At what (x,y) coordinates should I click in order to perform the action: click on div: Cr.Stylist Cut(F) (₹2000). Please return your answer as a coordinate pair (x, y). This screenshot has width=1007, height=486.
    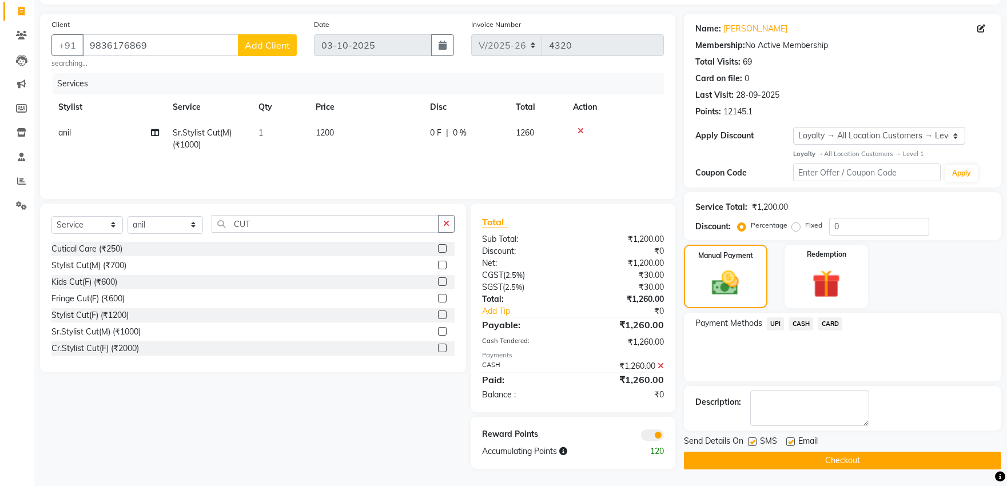
    Looking at the image, I should click on (95, 348).